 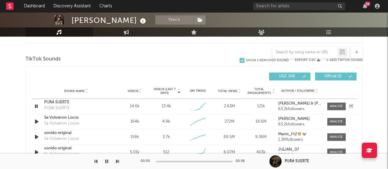 What do you see at coordinates (227, 91) in the screenshot?
I see `span: Total Views` at bounding box center [227, 91].